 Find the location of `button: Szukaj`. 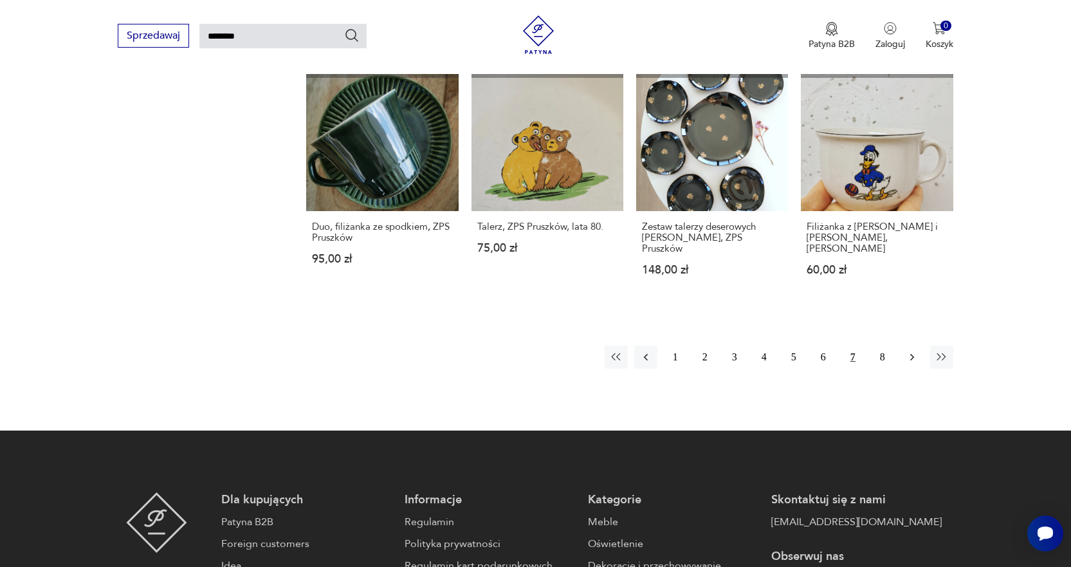

button: Szukaj is located at coordinates (352, 35).